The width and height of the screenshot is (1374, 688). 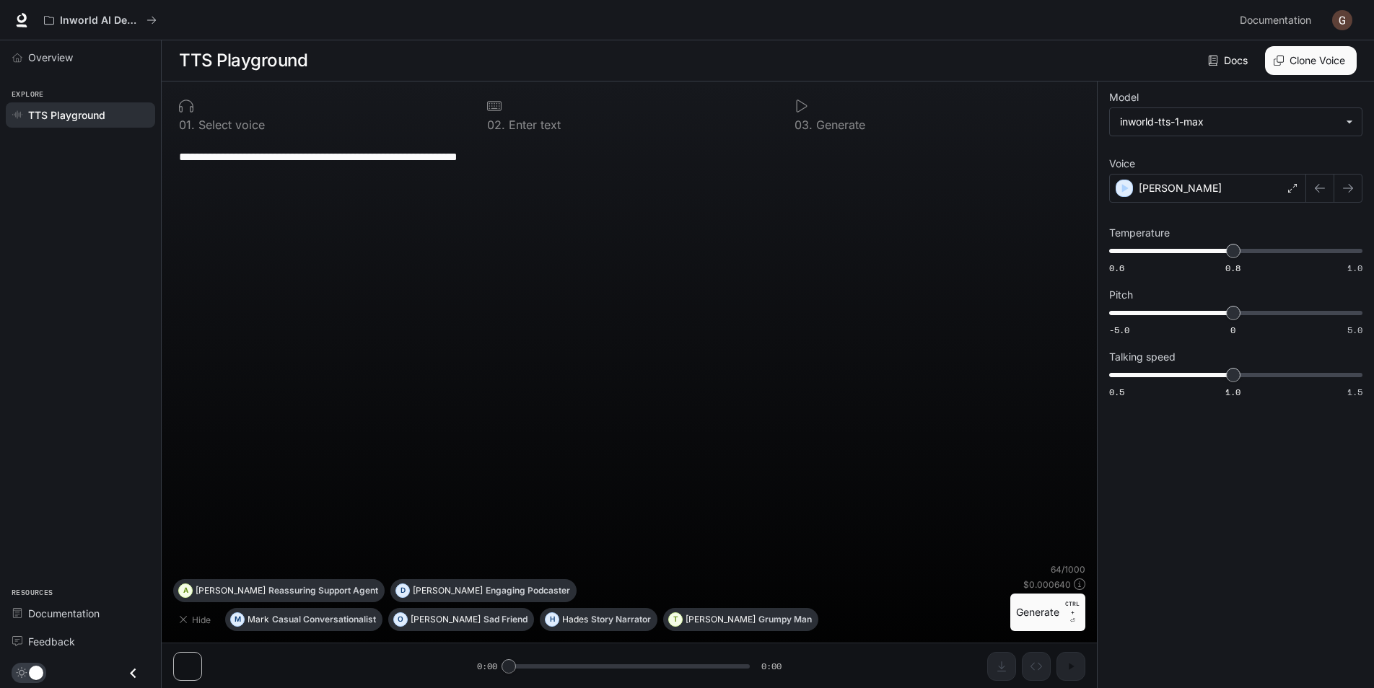 I want to click on img: User avatar, so click(x=1342, y=20).